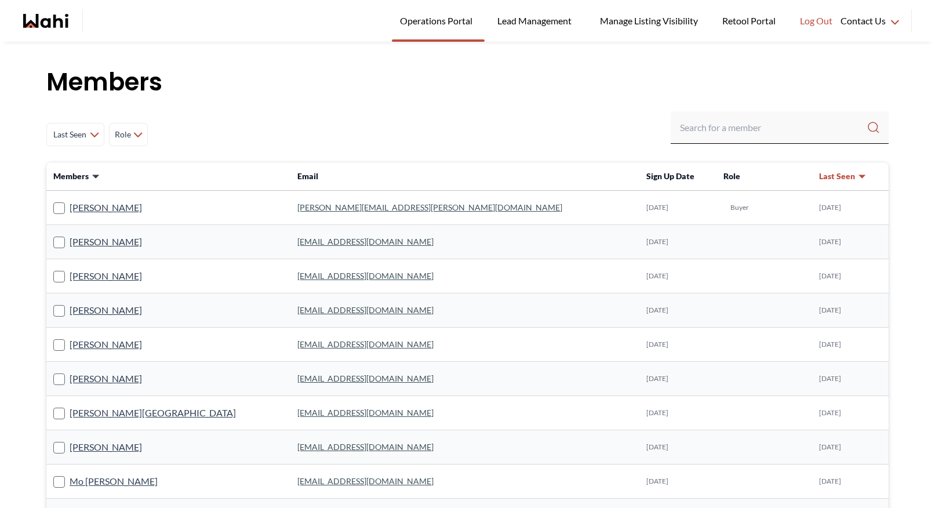 This screenshot has width=935, height=508. What do you see at coordinates (46, 21) in the screenshot?
I see `a: Wahi homepage` at bounding box center [46, 21].